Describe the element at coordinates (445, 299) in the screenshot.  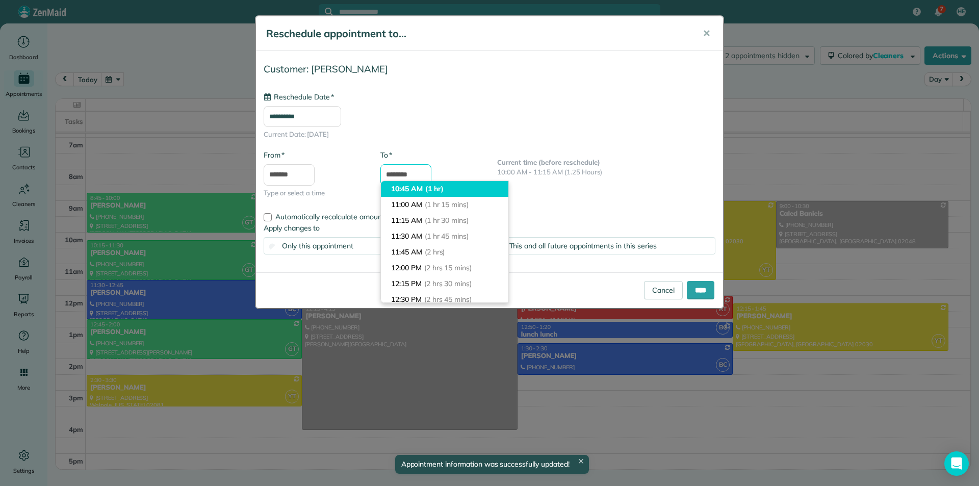
I see `li: 12:30 PM` at that location.